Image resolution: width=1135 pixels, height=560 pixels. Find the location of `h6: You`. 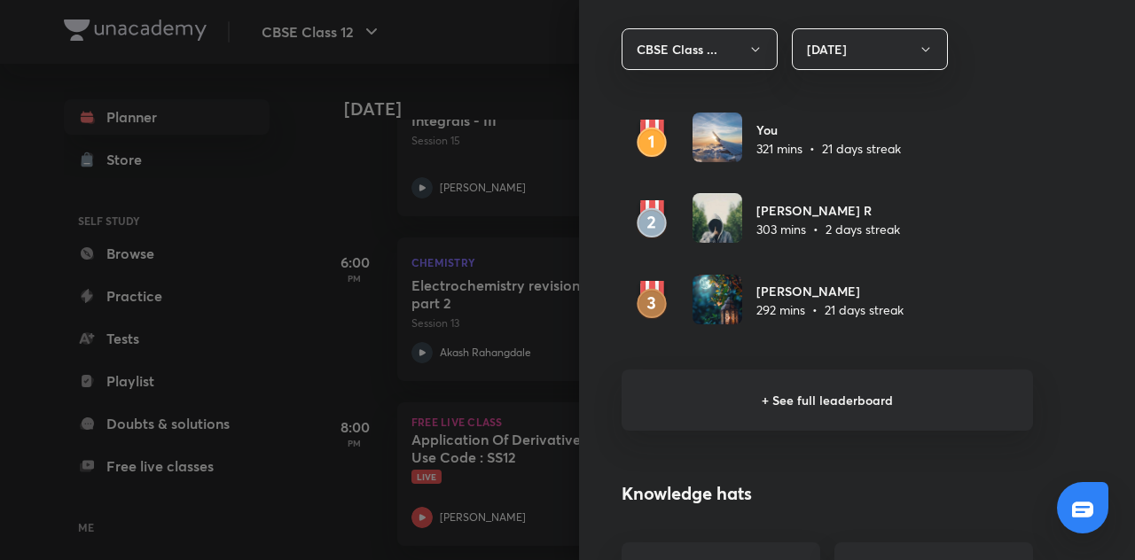

h6: You is located at coordinates (828, 129).